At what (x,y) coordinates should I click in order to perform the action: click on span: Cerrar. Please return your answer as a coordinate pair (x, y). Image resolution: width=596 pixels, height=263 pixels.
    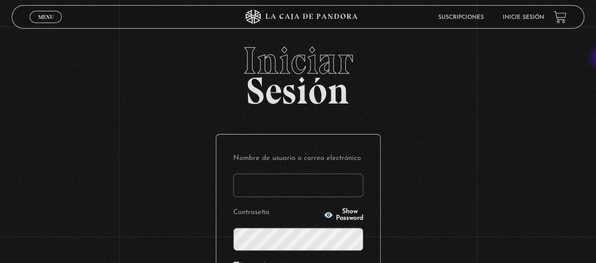
    Looking at the image, I should click on (46, 25).